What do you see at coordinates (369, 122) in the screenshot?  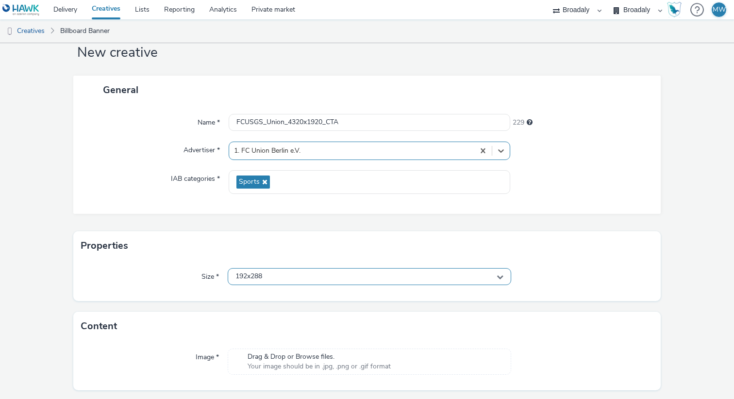 I see `input: Name` at bounding box center [369, 122].